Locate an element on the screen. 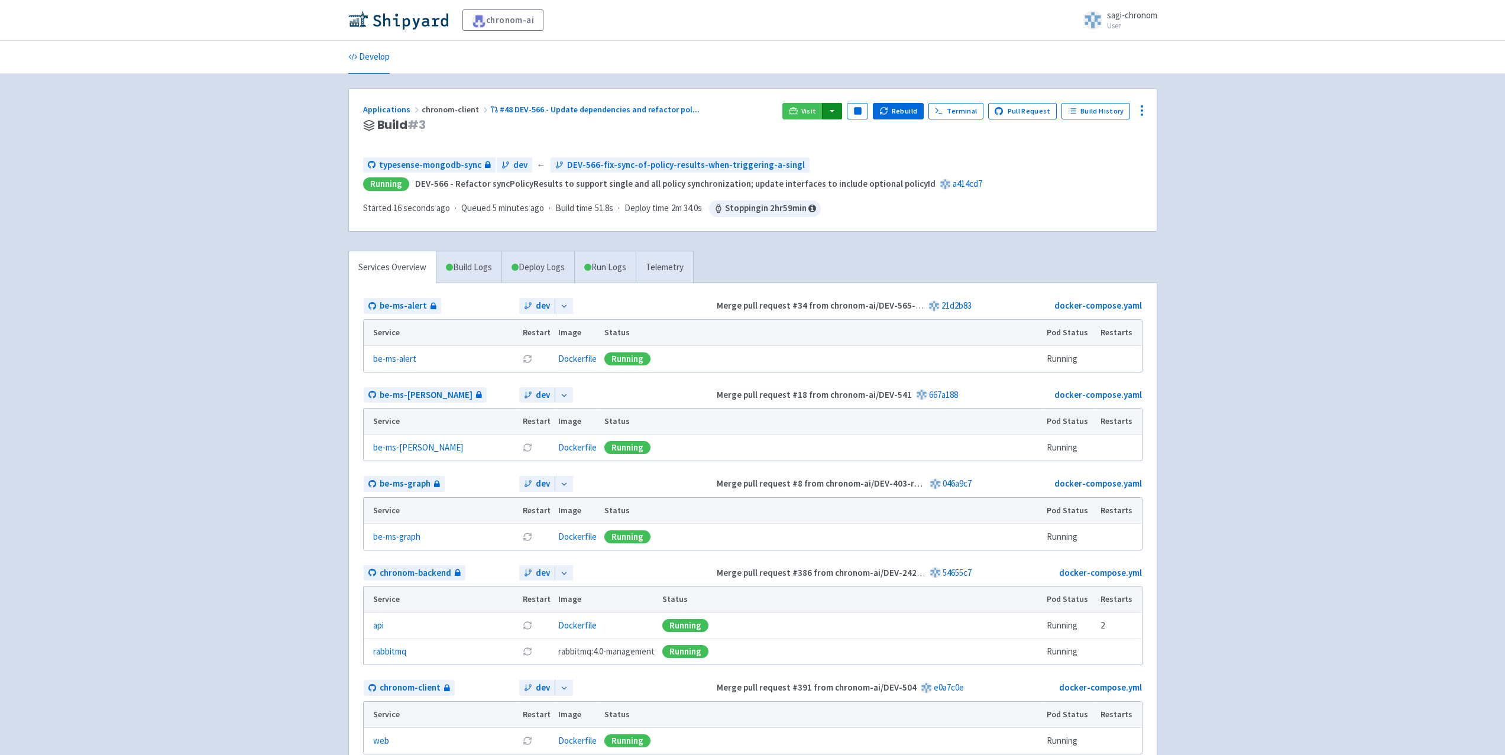  span: be-ms-graph is located at coordinates (405, 484).